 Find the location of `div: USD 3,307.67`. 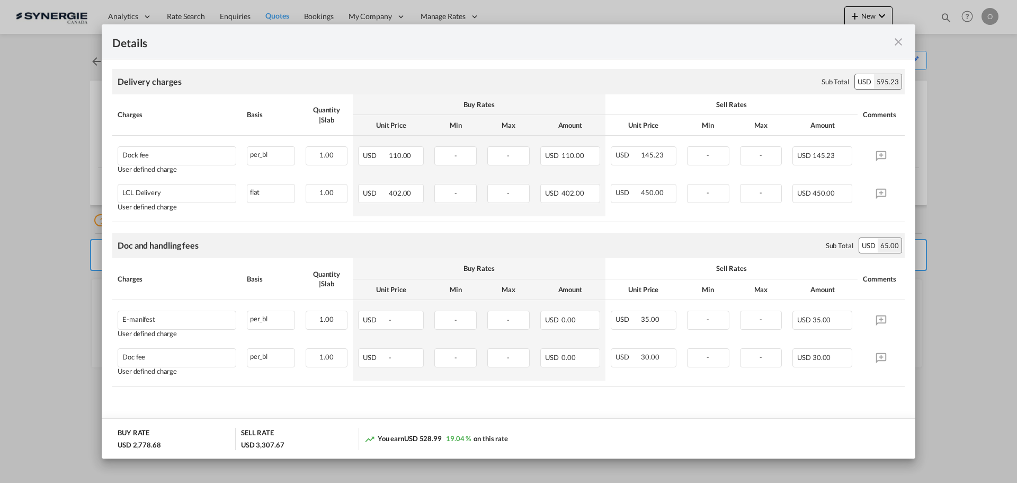

div: USD 3,307.67 is located at coordinates (263, 444).